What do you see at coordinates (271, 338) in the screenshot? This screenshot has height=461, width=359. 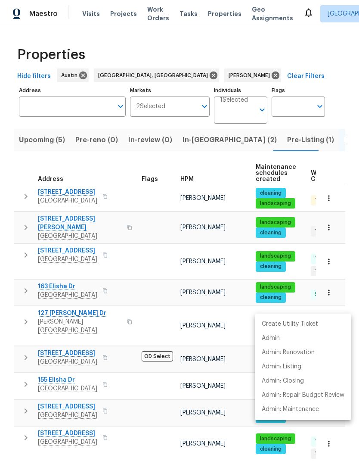 I see `p: Admin` at bounding box center [271, 338].